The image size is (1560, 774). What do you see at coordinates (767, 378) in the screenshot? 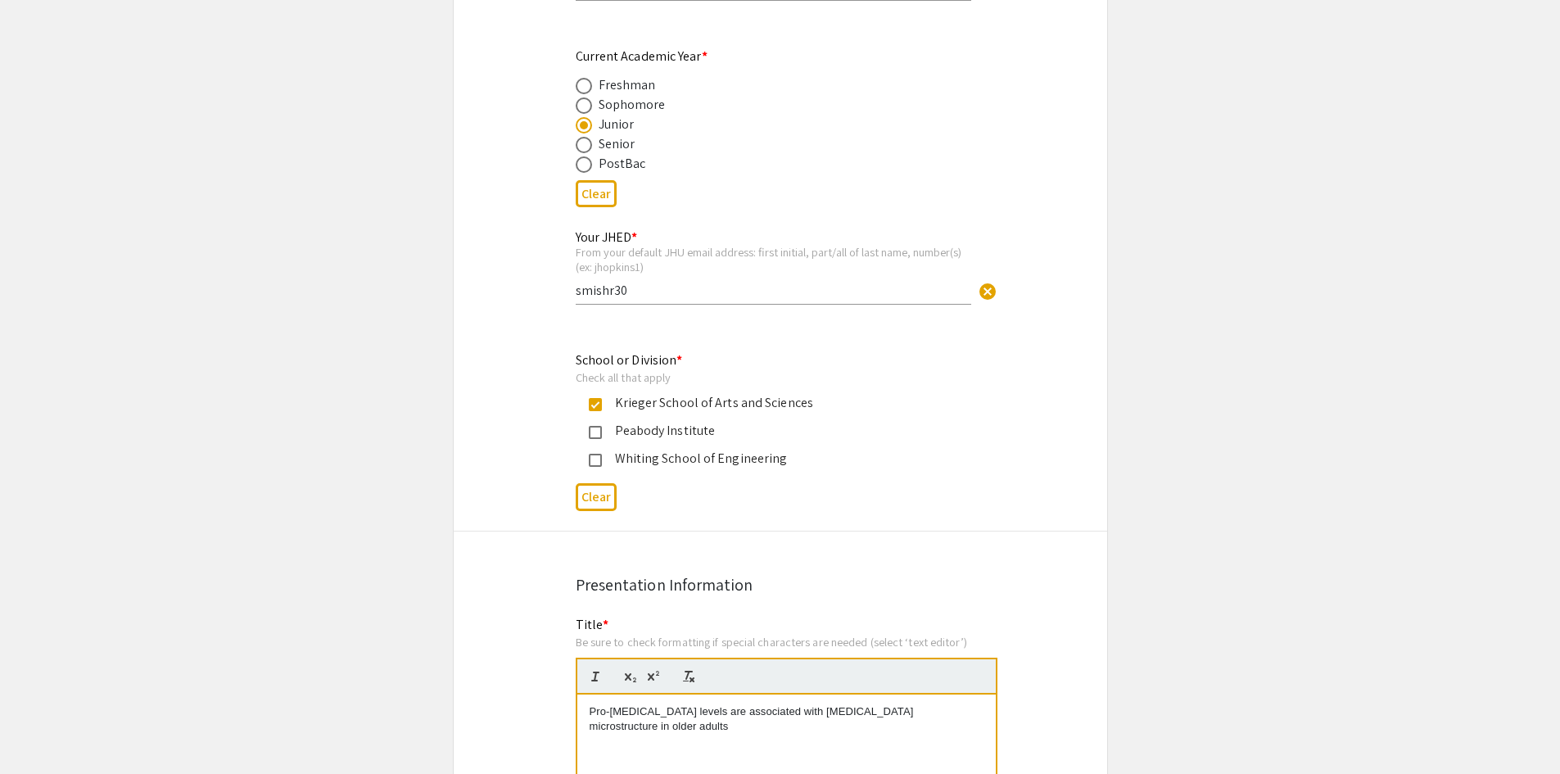
I see `div: Check all that apply` at bounding box center [767, 378].